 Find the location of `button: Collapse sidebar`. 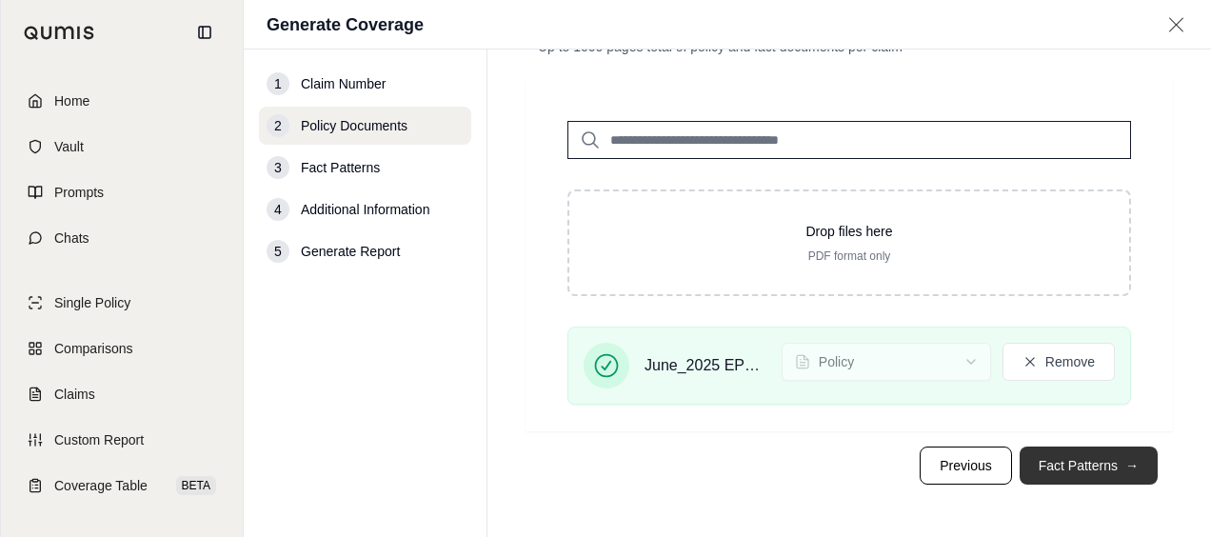

button: Collapse sidebar is located at coordinates (205, 32).